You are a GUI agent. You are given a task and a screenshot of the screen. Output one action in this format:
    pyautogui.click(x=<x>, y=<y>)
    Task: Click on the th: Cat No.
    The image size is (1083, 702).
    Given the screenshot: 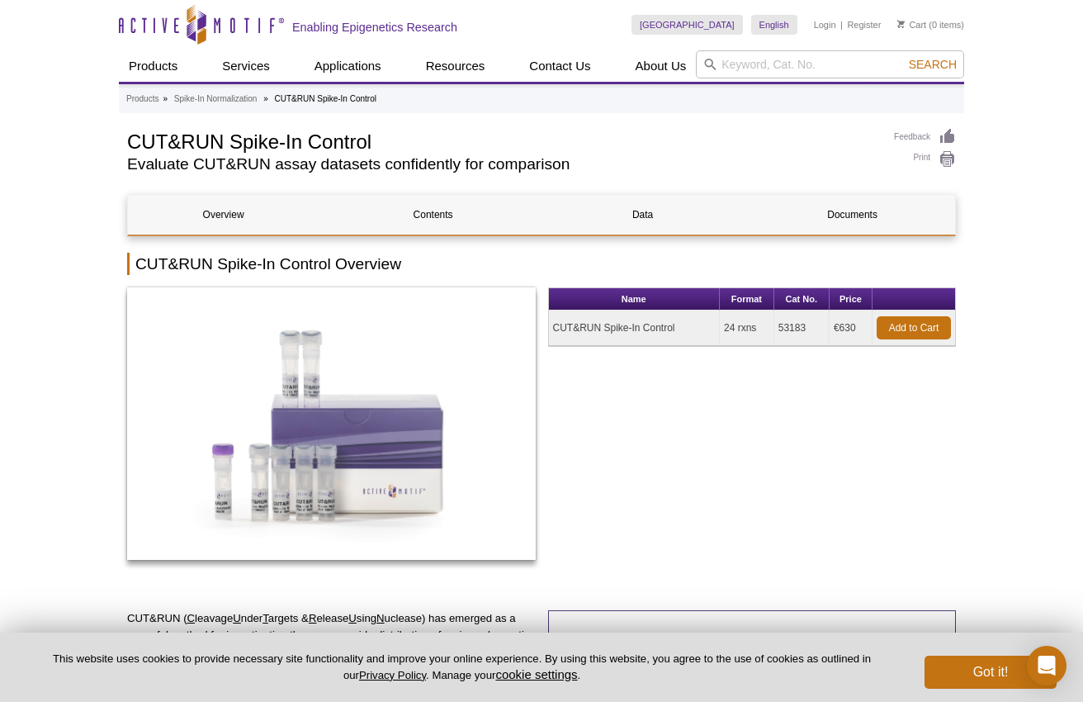 What is the action you would take?
    pyautogui.click(x=802, y=299)
    